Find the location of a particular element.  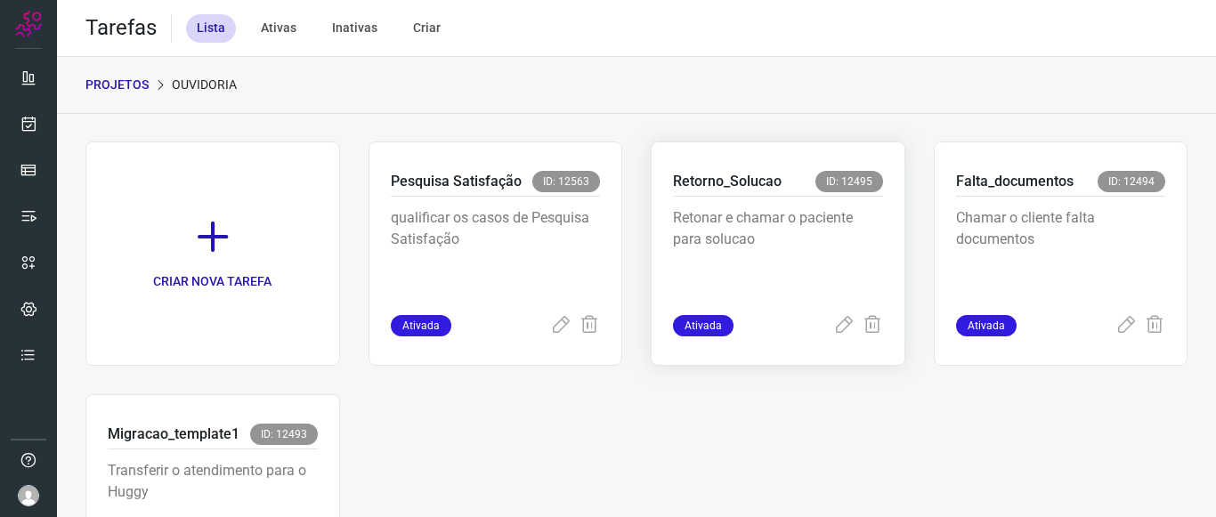

img: avatar-user-boy.jpg is located at coordinates (28, 496).